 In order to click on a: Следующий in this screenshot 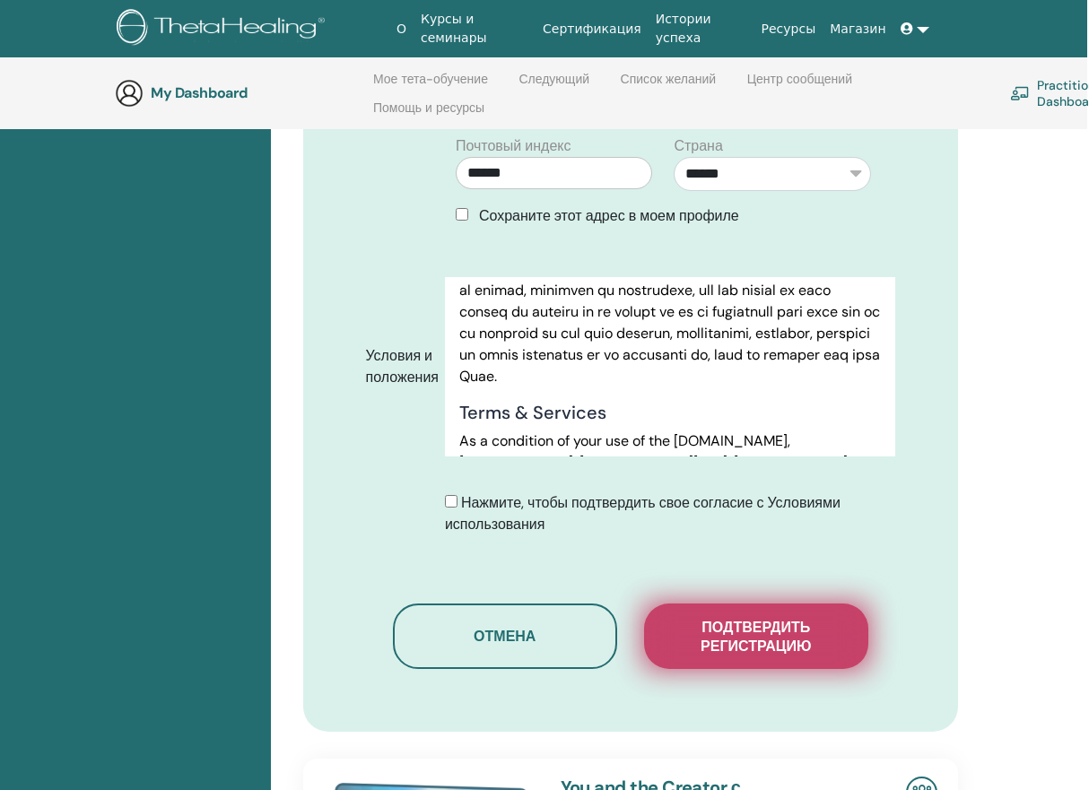, I will do `click(553, 86)`.